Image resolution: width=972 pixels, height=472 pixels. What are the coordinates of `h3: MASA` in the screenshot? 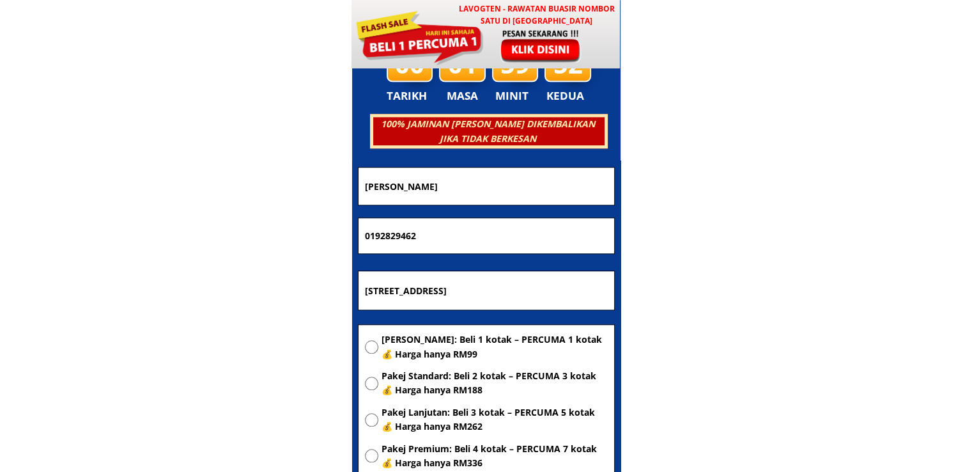 It's located at (463, 96).